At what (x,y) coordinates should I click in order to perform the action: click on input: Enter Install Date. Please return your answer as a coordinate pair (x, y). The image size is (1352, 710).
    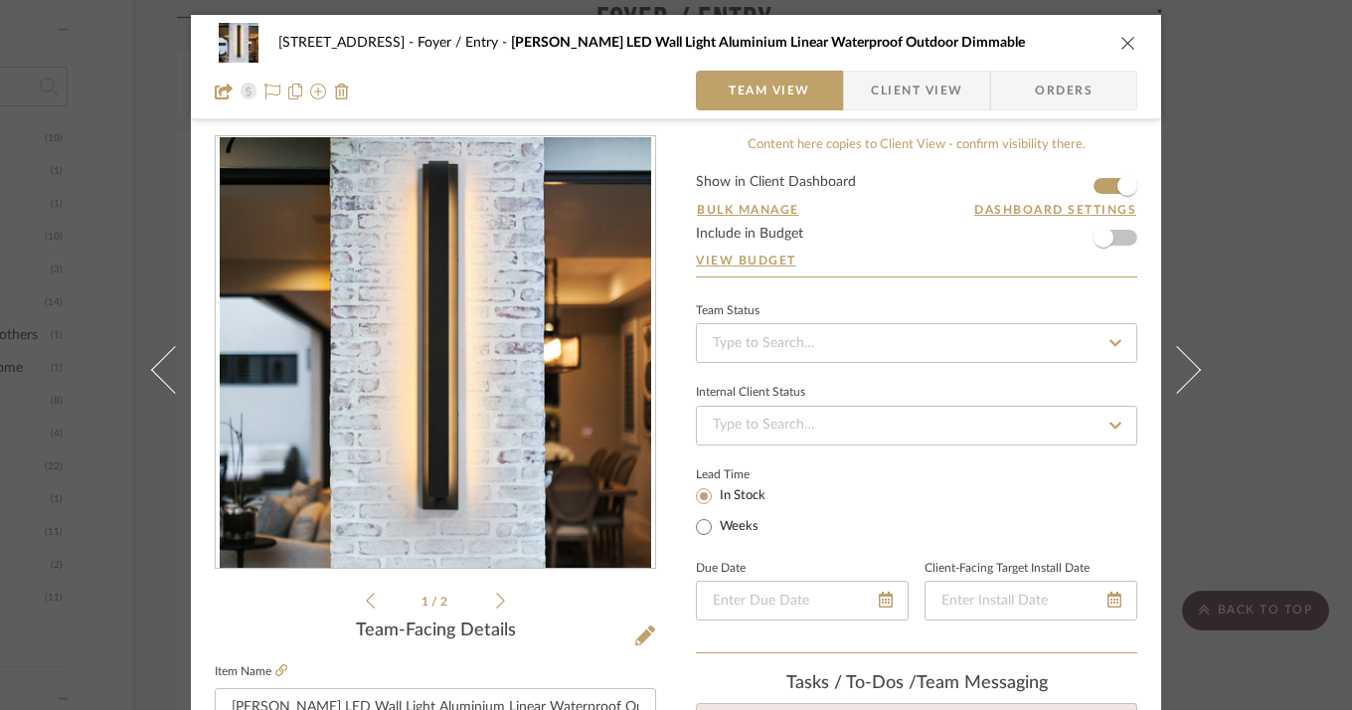
    Looking at the image, I should click on (1031, 601).